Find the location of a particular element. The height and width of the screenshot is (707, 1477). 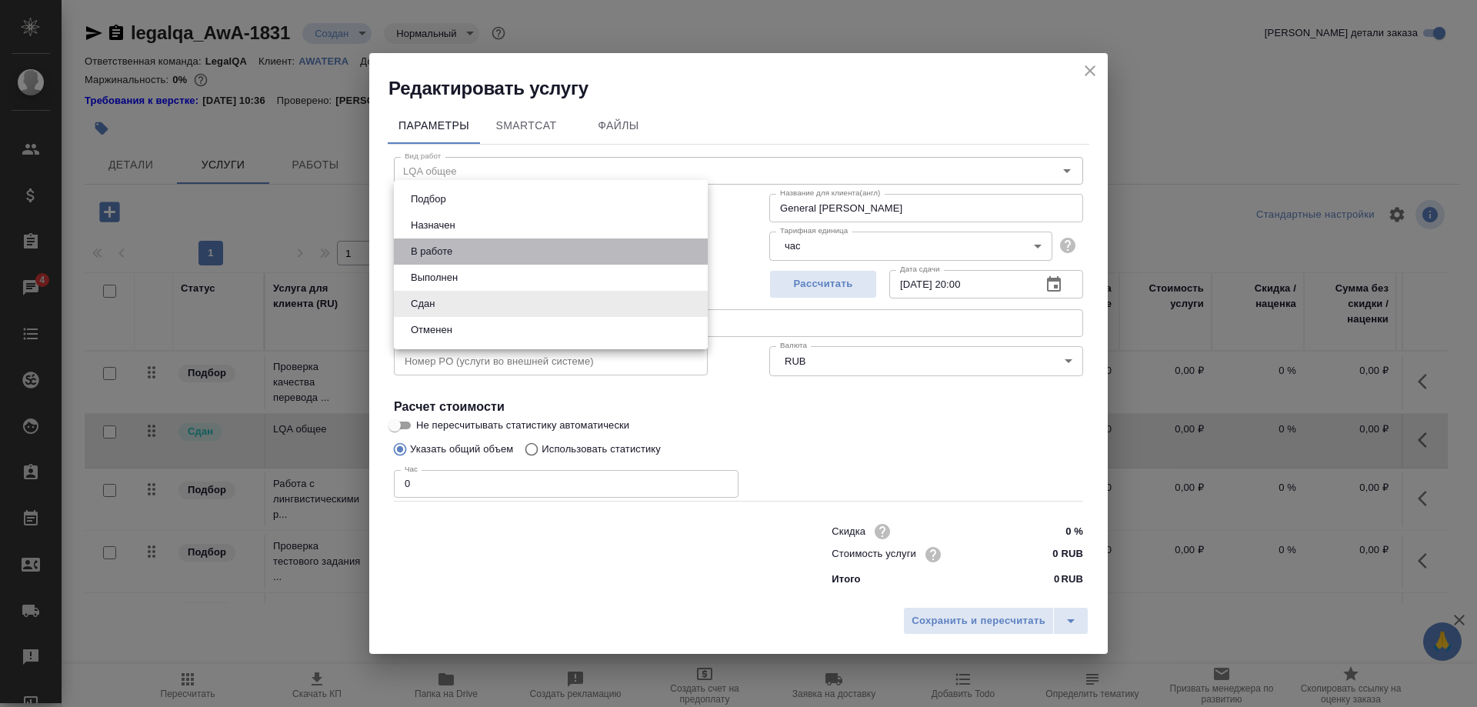

button: Подбор is located at coordinates (429, 199).